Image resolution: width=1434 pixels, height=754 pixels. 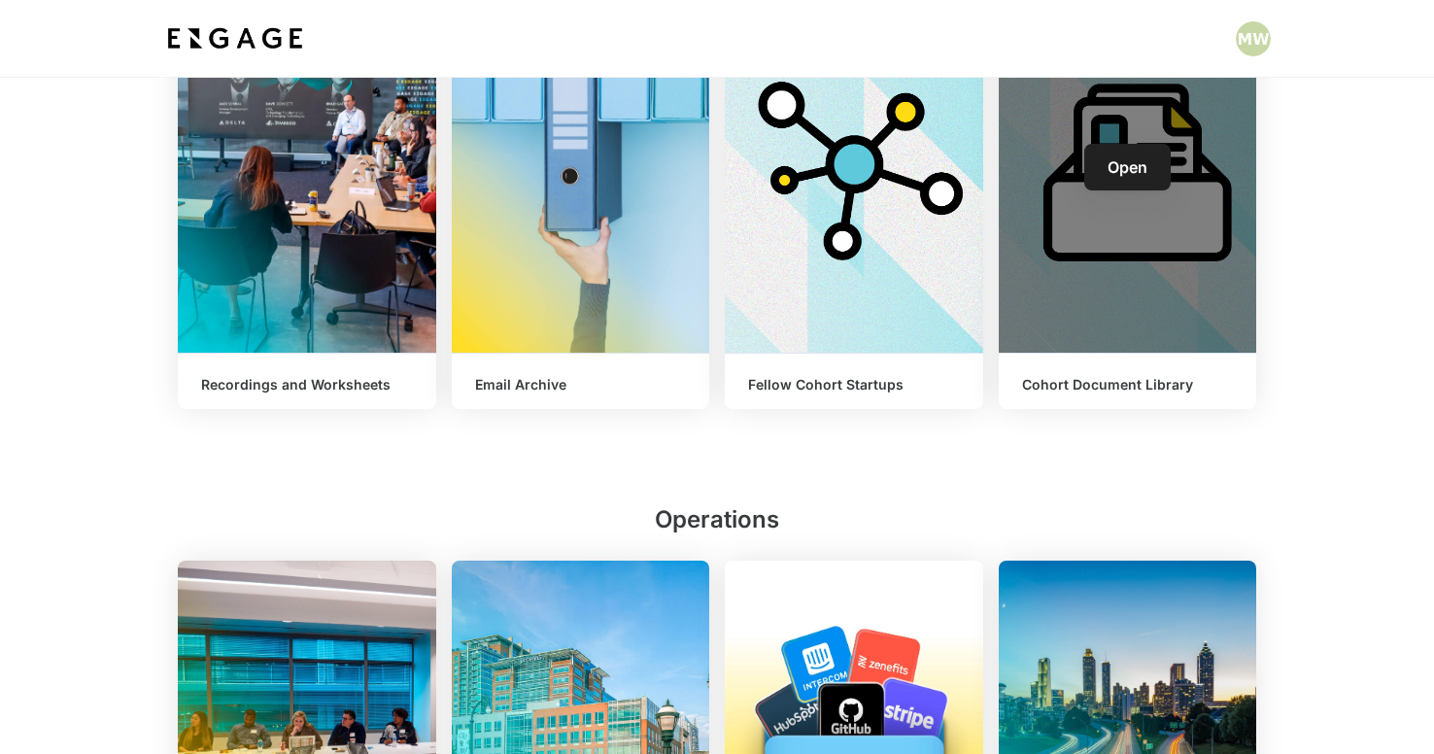 What do you see at coordinates (307, 385) in the screenshot?
I see `h6: Recordings and Worksheets` at bounding box center [307, 385].